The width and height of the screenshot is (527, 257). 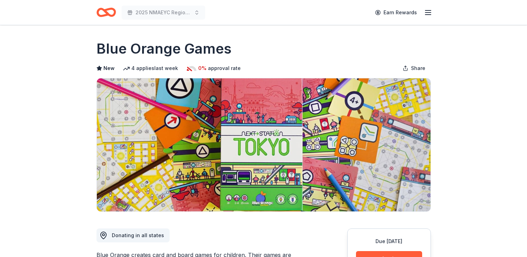 What do you see at coordinates (163, 13) in the screenshot?
I see `span: 2025 NMAEYC Regional Conference` at bounding box center [163, 13].